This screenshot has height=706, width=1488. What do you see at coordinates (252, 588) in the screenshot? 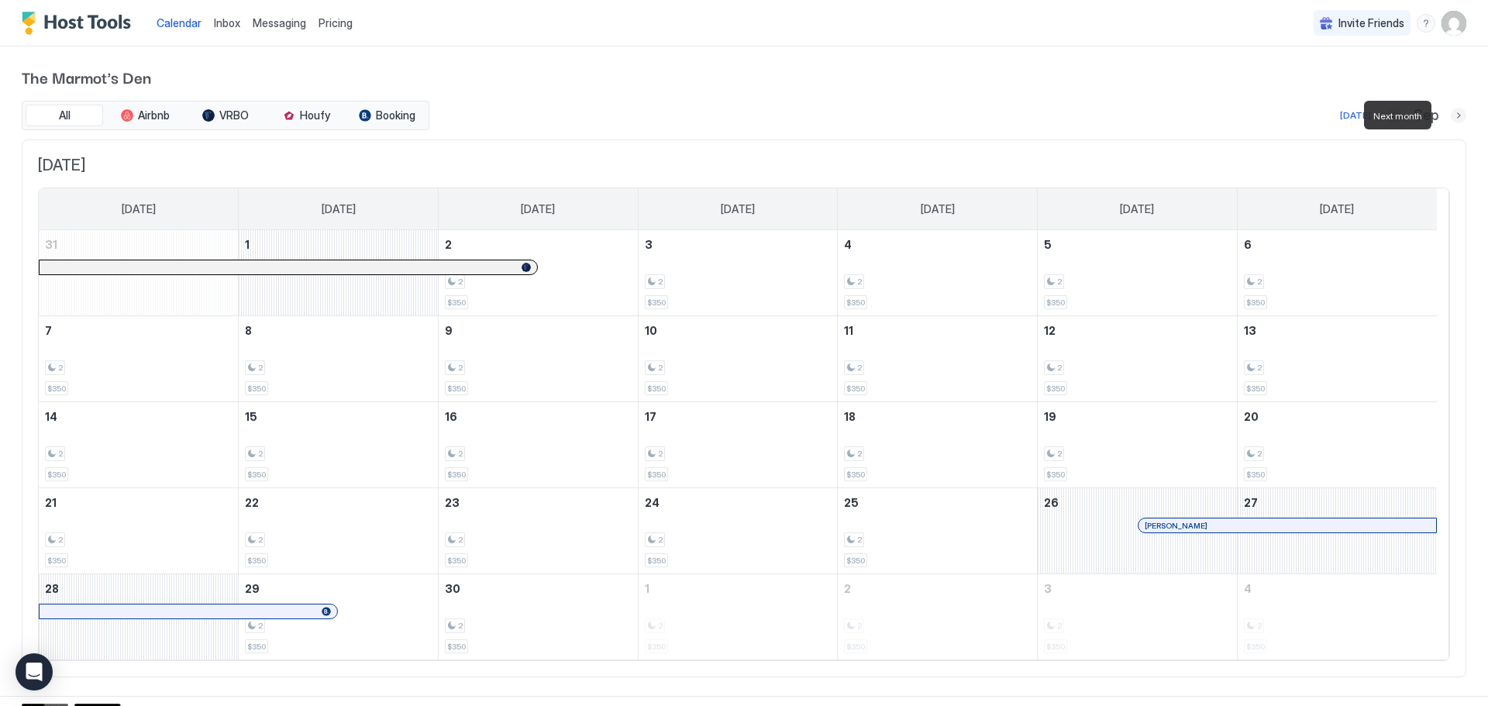
I see `span: 29` at bounding box center [252, 588].